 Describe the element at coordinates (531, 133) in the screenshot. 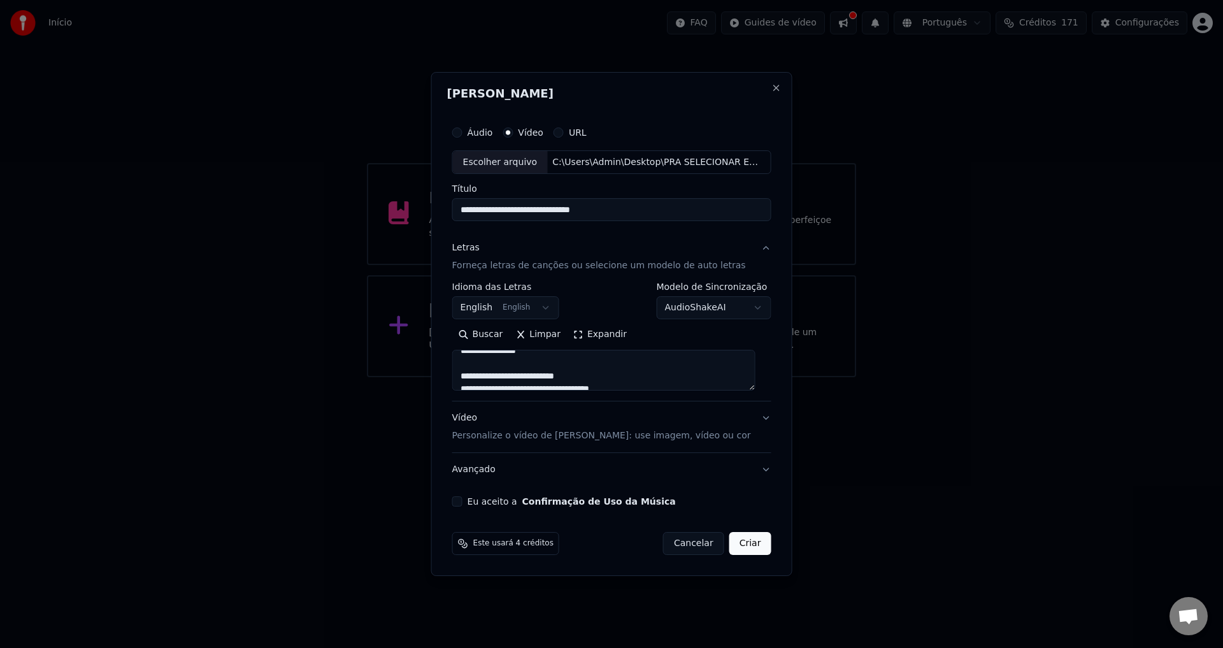

I see `label: Vídeo` at that location.